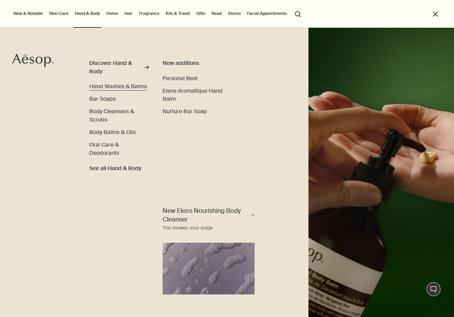 The image size is (454, 317). What do you see at coordinates (216, 14) in the screenshot?
I see `a: Read` at bounding box center [216, 14].